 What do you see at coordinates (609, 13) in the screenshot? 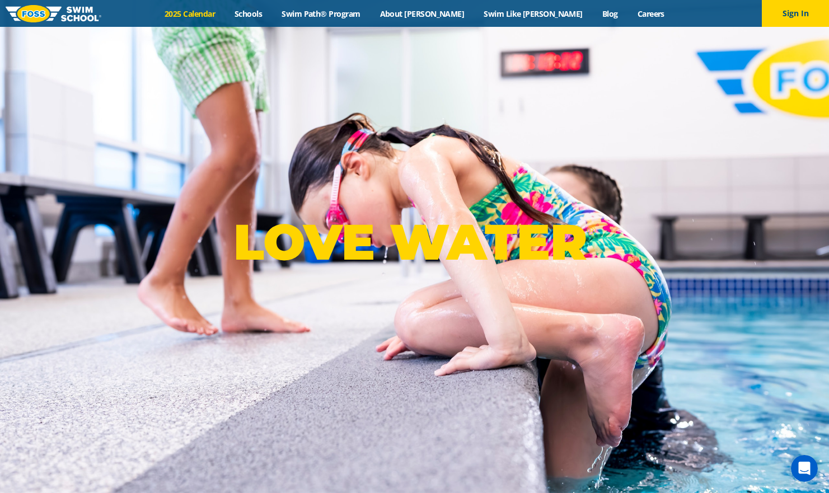
I see `a: Blog` at bounding box center [609, 13].